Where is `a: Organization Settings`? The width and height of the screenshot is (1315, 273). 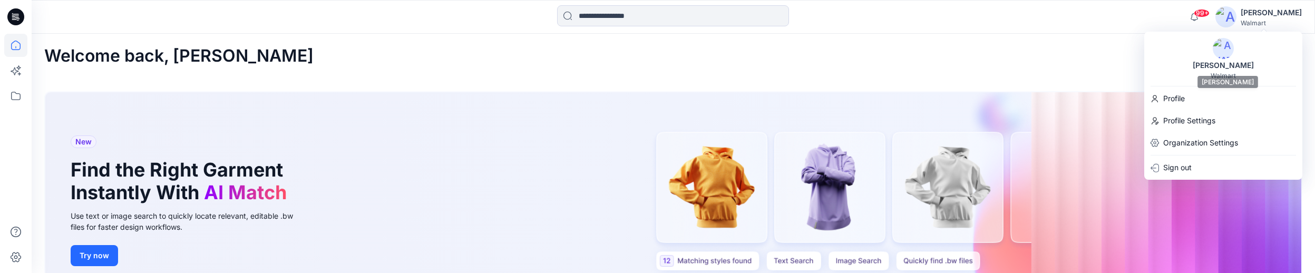 a: Organization Settings is located at coordinates (1223, 143).